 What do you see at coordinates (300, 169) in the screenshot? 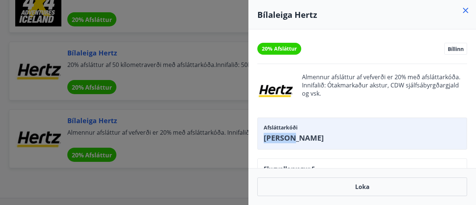
I see `span: Flugvallarvegur 5` at bounding box center [300, 169].